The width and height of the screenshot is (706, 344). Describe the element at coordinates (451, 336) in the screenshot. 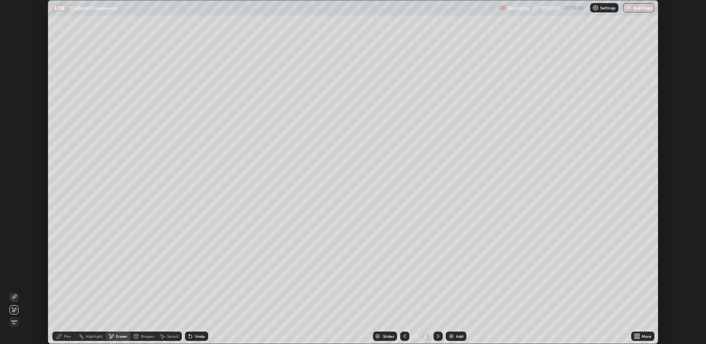

I see `img: add-slide-button` at that location.